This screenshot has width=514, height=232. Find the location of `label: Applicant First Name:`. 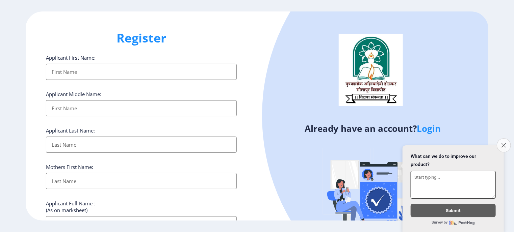

label: Applicant First Name: is located at coordinates (71, 58).